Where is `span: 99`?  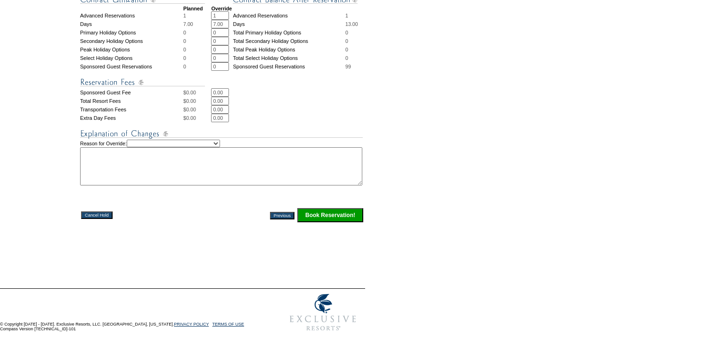 span: 99 is located at coordinates (348, 66).